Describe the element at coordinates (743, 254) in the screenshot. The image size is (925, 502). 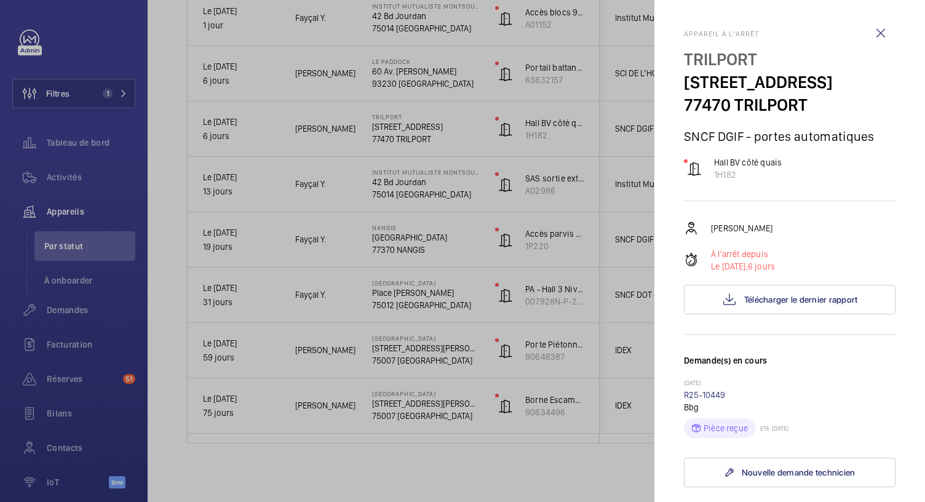
I see `p: À l'arrêt depuis` at that location.